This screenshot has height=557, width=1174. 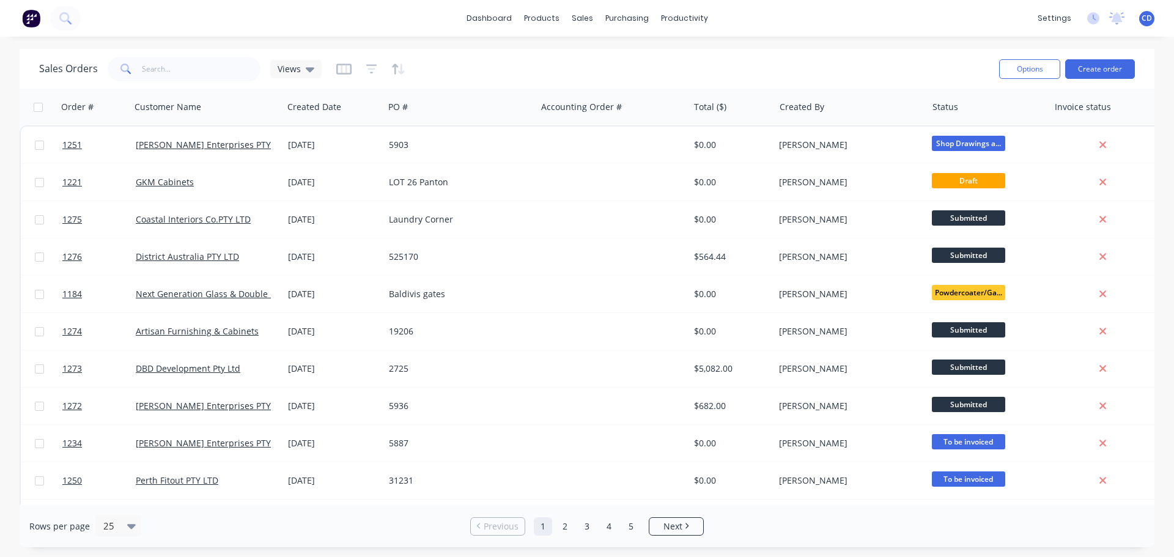 I want to click on a: 1274, so click(x=99, y=331).